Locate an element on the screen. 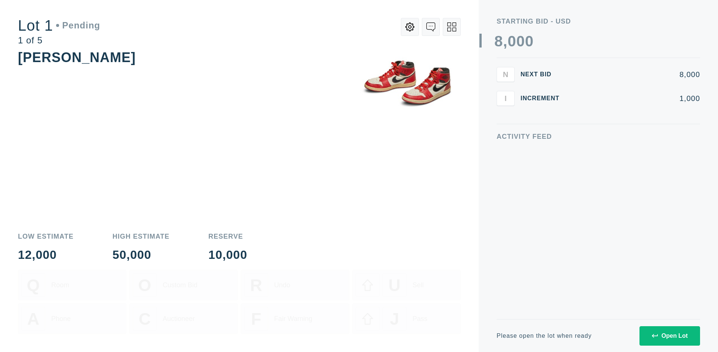 This screenshot has width=718, height=352. div: 12,000 is located at coordinates (46, 255).